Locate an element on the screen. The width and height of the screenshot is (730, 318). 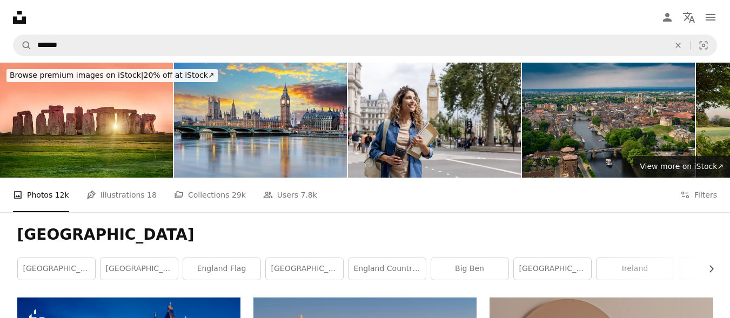
button: Clear is located at coordinates (678, 45).